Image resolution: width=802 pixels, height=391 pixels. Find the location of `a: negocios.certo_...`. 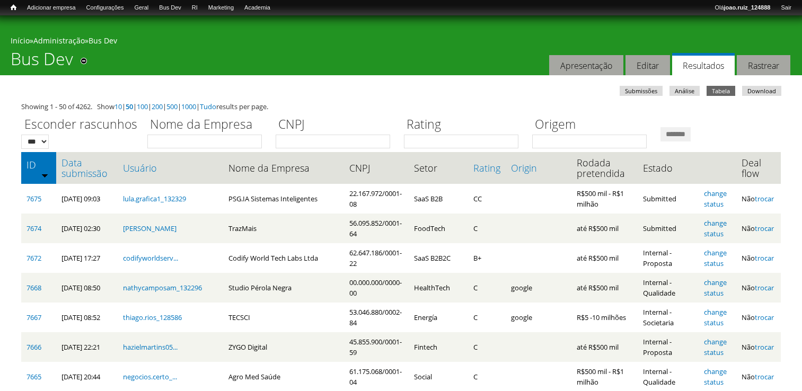

a: negocios.certo_... is located at coordinates (150, 377).